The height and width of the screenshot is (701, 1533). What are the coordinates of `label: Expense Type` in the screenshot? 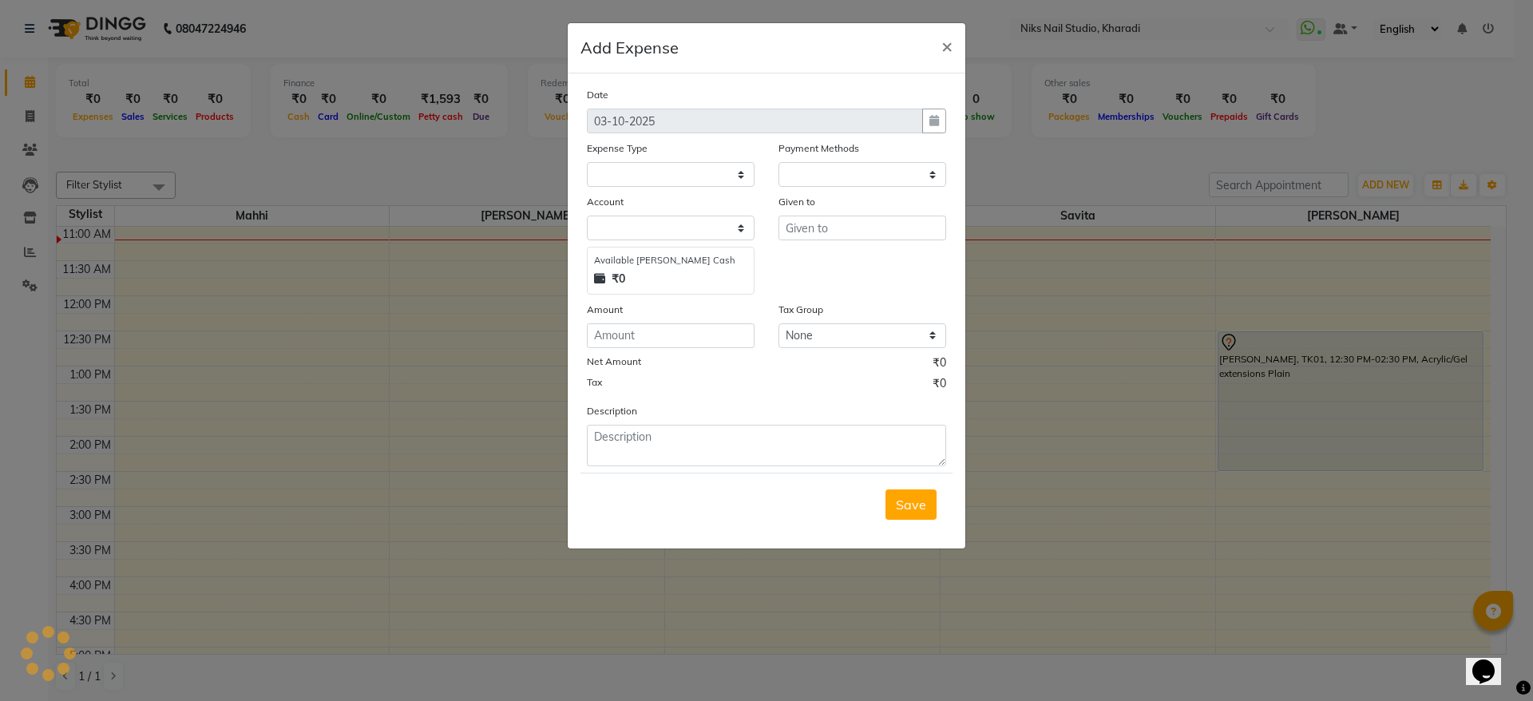 It's located at (617, 149).